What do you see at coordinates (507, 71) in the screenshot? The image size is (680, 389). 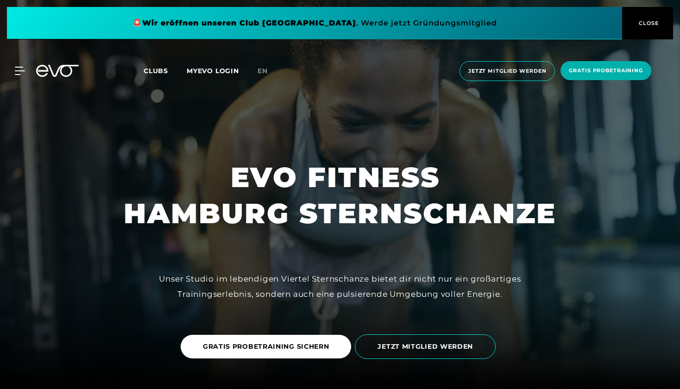 I see `a: Jetzt Mitglied werden` at bounding box center [507, 71].